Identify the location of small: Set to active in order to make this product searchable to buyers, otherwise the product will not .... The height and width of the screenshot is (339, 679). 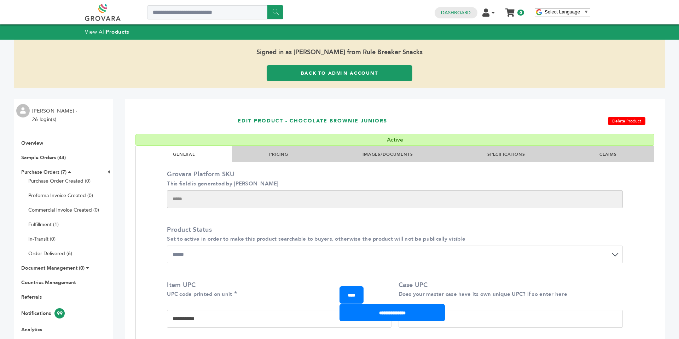
(316, 239).